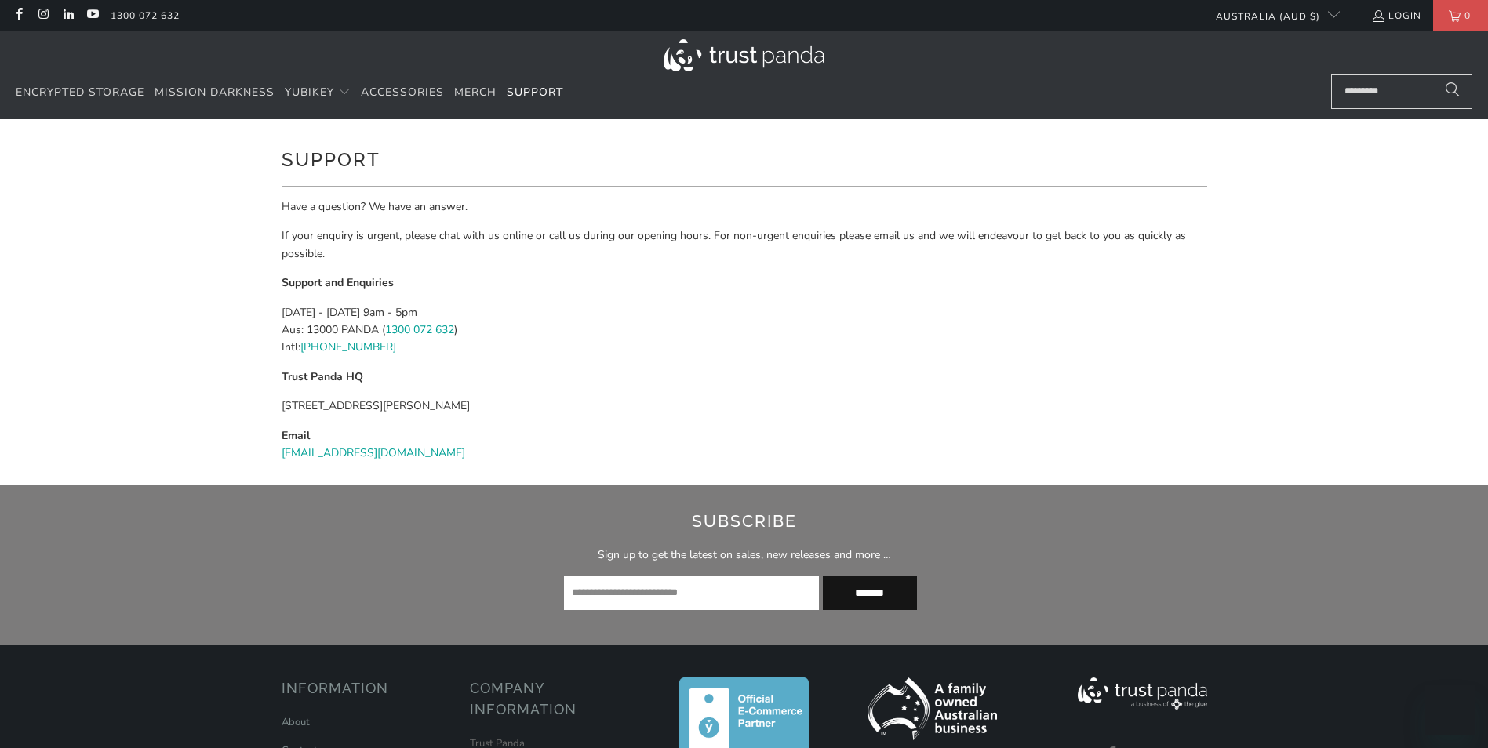 Image resolution: width=1488 pixels, height=748 pixels. I want to click on span: Mission Darkness, so click(214, 92).